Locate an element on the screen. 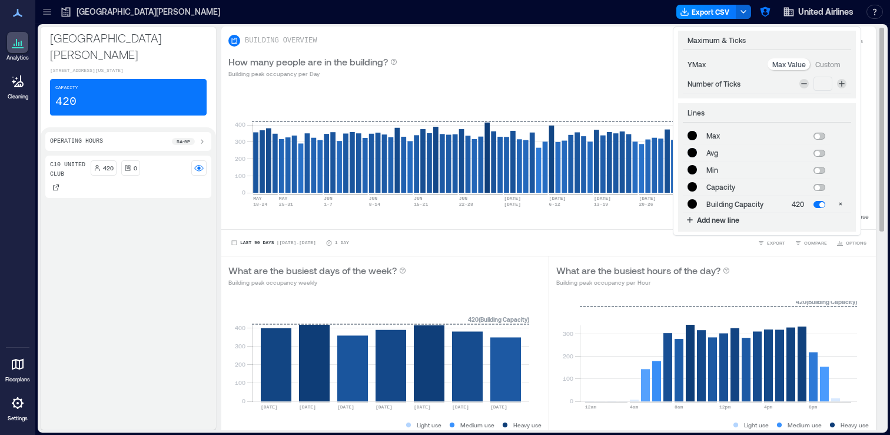 The width and height of the screenshot is (890, 435). p: Max is located at coordinates (741, 135).